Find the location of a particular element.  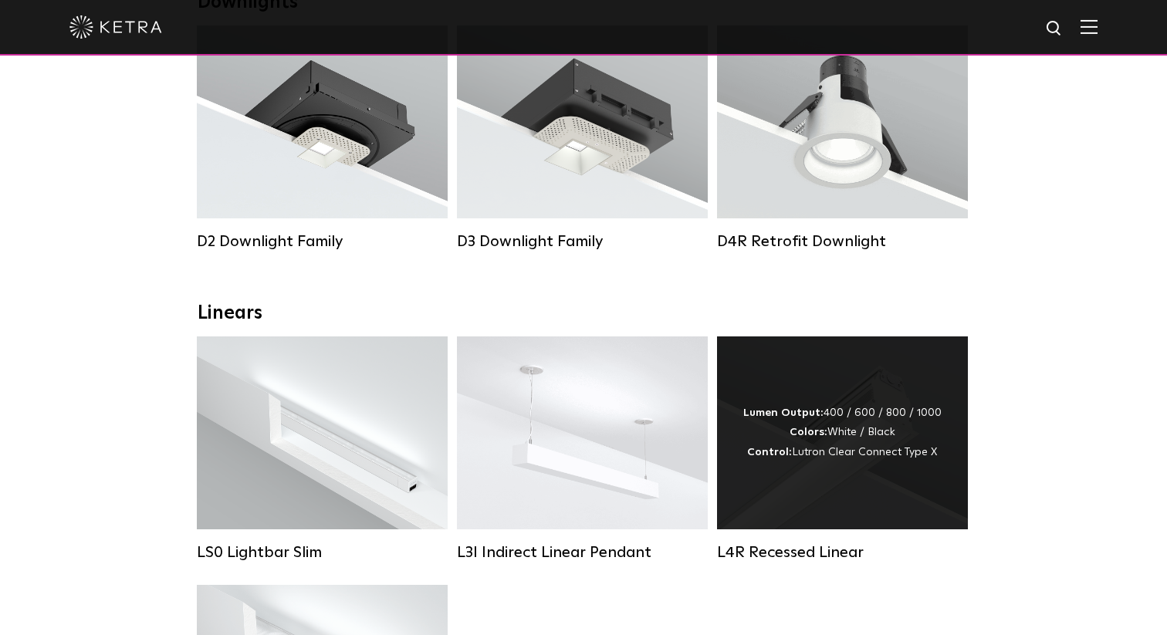

img: search icon is located at coordinates (1054, 29).